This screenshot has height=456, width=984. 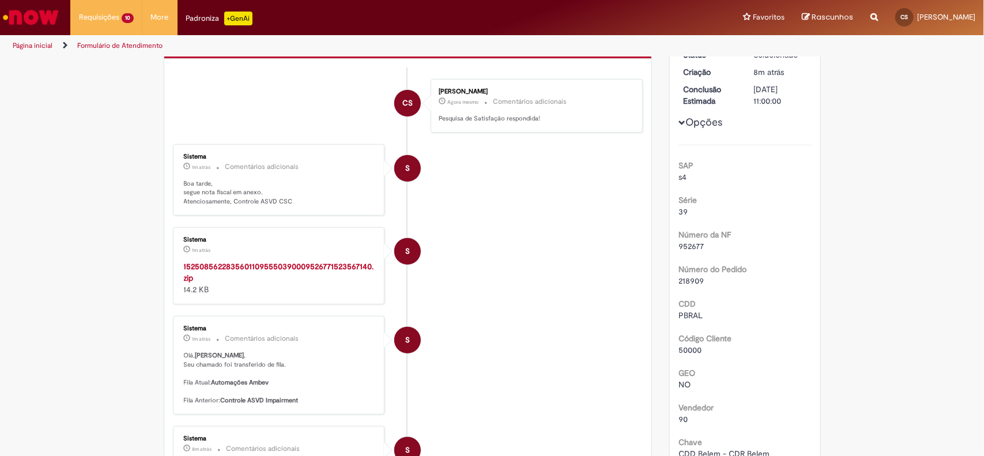 I want to click on span: Favoritos, so click(x=769, y=17).